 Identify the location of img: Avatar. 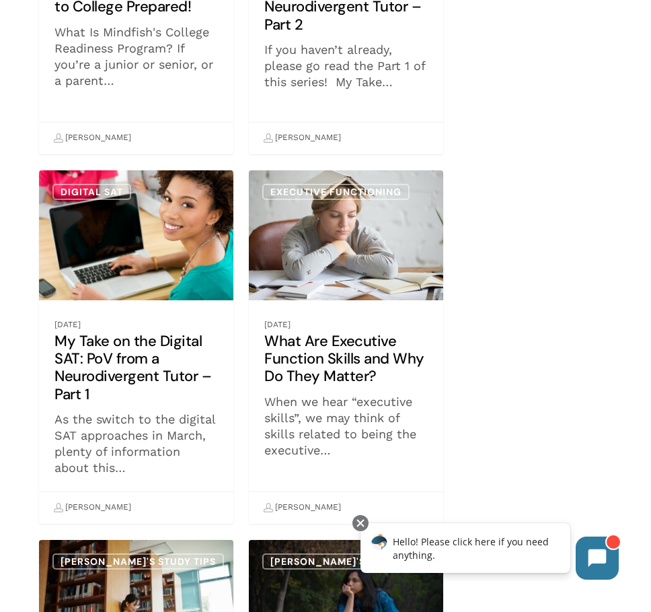
(33, 30).